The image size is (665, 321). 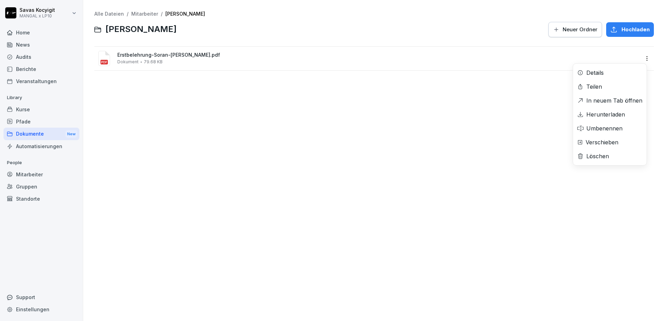 What do you see at coordinates (594, 87) in the screenshot?
I see `div: Teilen` at bounding box center [594, 87].